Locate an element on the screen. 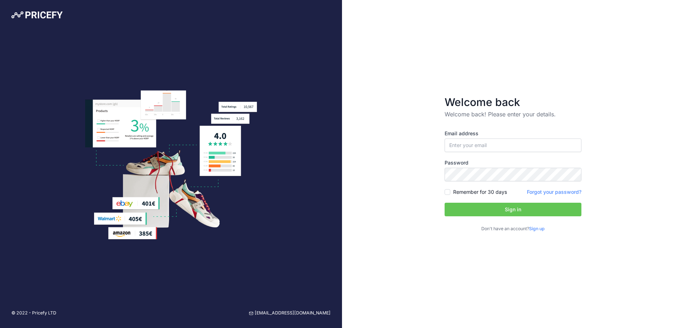 The image size is (684, 328). label: Remember for 30 days is located at coordinates (480, 192).